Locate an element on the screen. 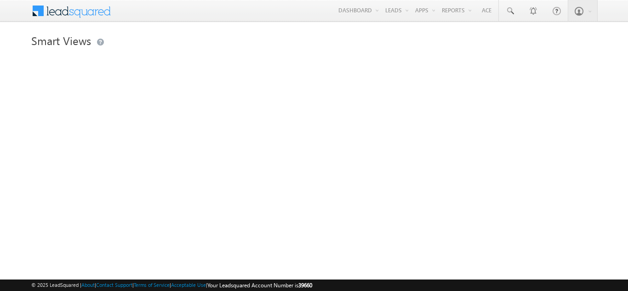 This screenshot has width=628, height=291. a: About is located at coordinates (88, 284).